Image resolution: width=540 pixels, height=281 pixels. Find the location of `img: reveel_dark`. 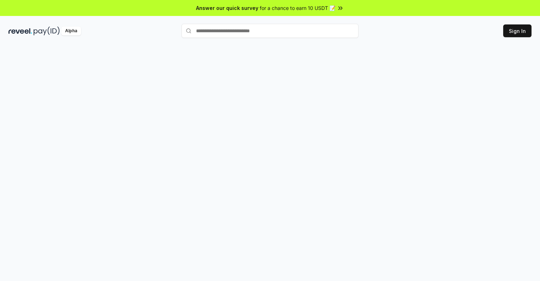

img: reveel_dark is located at coordinates (20, 31).